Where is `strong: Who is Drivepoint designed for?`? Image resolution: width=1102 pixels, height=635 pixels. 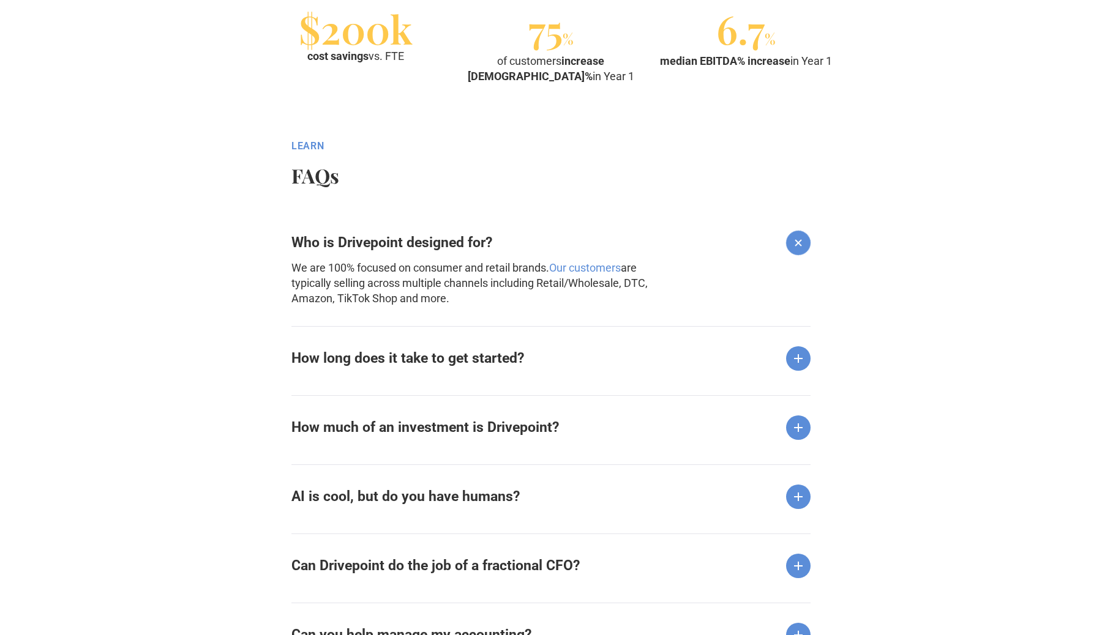
strong: Who is Drivepoint designed for? is located at coordinates (392, 242).